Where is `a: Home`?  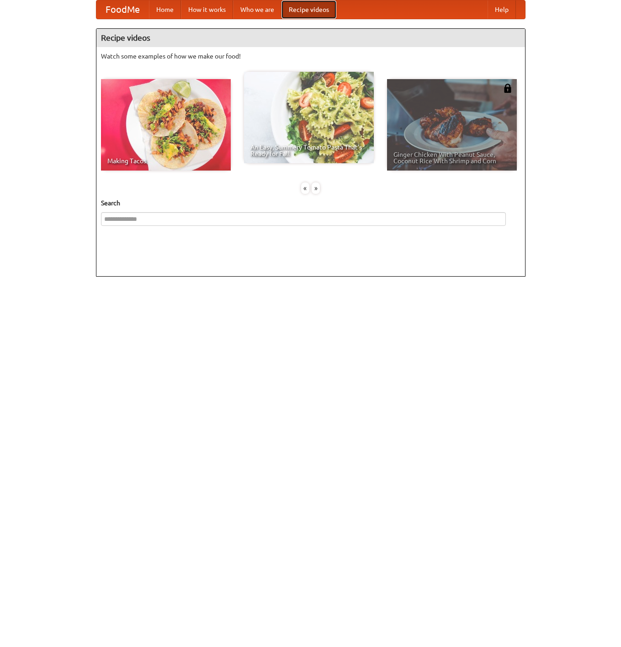 a: Home is located at coordinates (165, 10).